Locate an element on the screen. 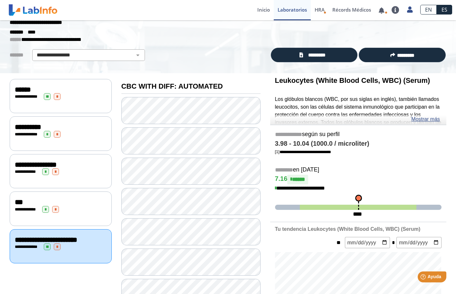  a: Mostrar más is located at coordinates (425, 119).